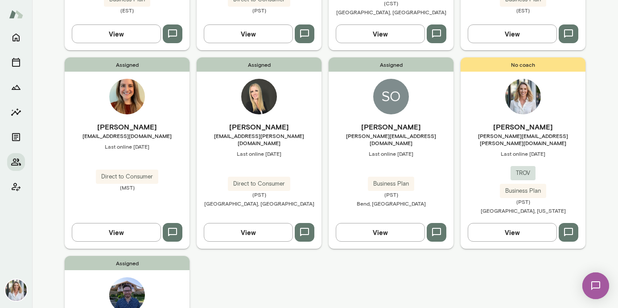 The width and height of the screenshot is (618, 308). Describe the element at coordinates (16, 187) in the screenshot. I see `button: Client app` at that location.